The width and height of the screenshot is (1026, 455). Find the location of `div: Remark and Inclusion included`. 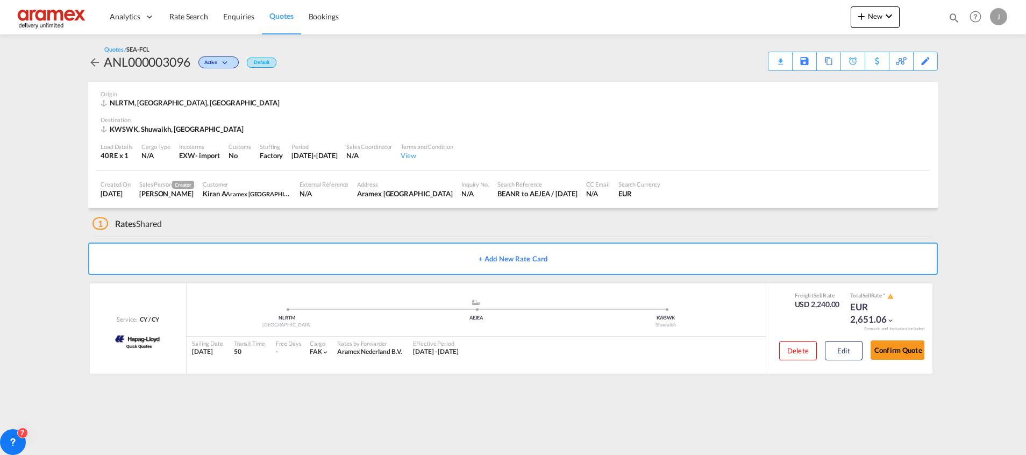

div: Remark and Inclusion included is located at coordinates (895, 329).